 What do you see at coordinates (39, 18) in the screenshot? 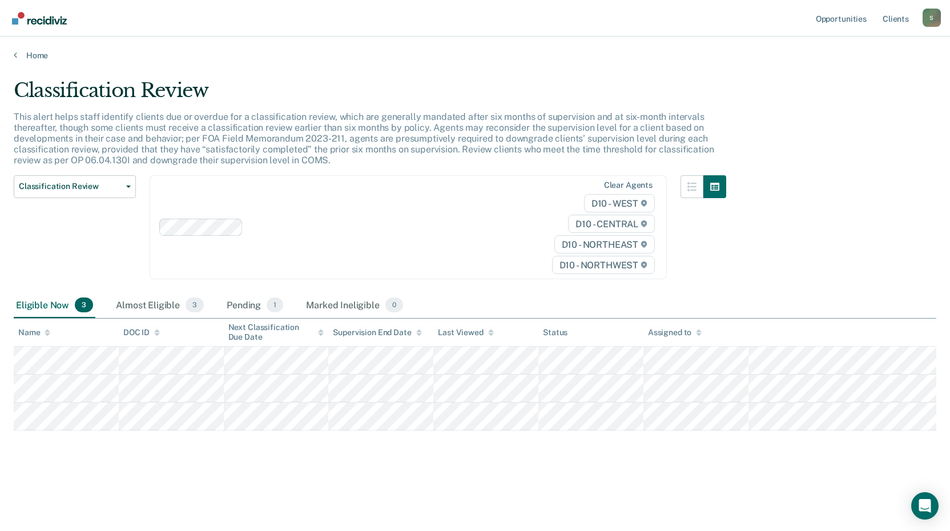
I see `img: Recidiviz` at bounding box center [39, 18].